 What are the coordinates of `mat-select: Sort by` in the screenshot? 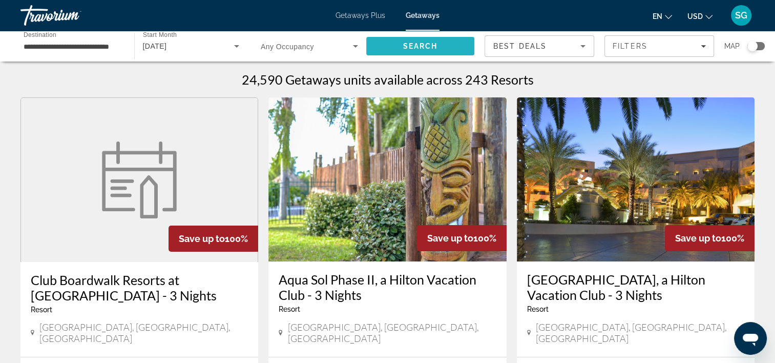 It's located at (539, 46).